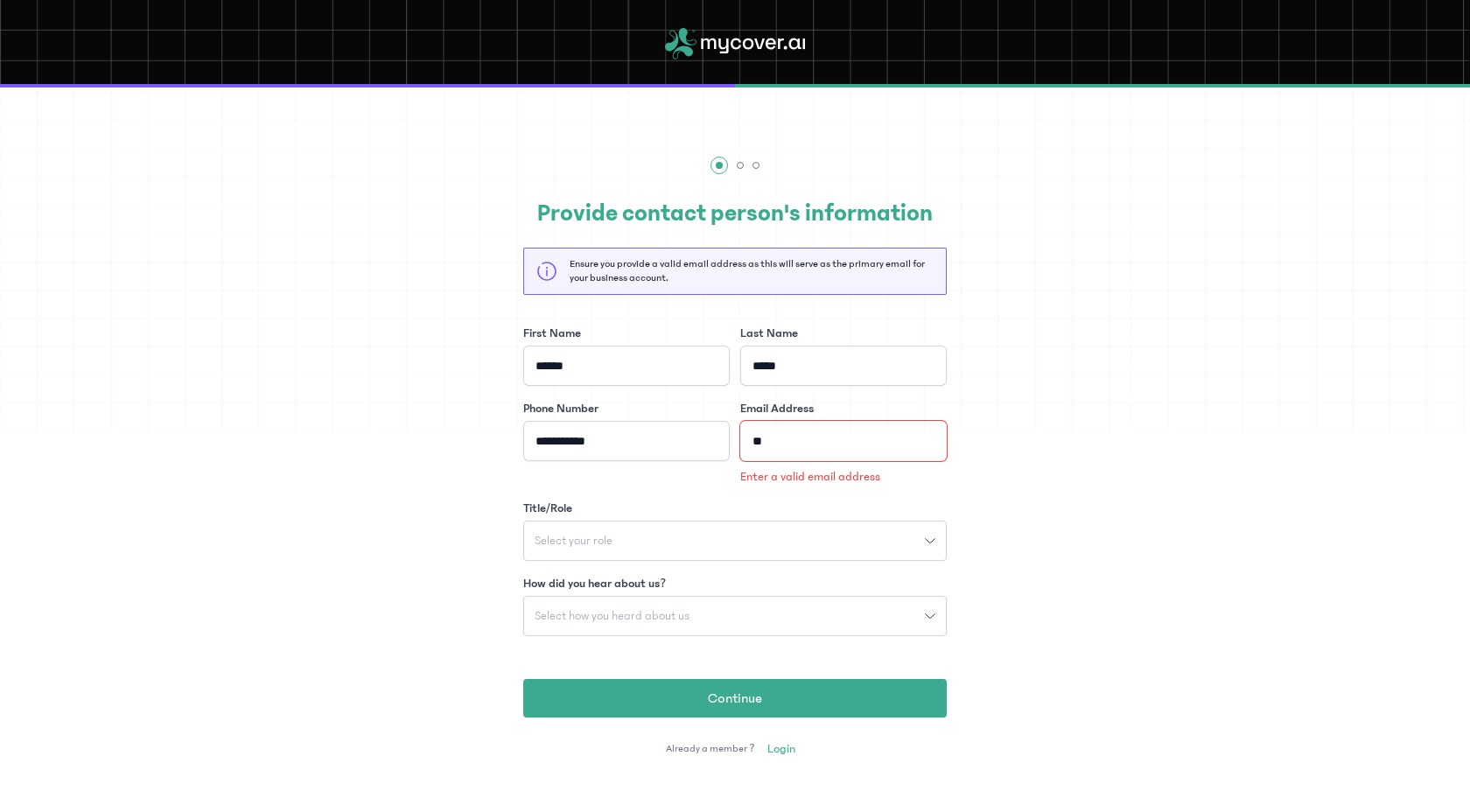 The height and width of the screenshot is (812, 1470). I want to click on button: Continue, so click(735, 698).